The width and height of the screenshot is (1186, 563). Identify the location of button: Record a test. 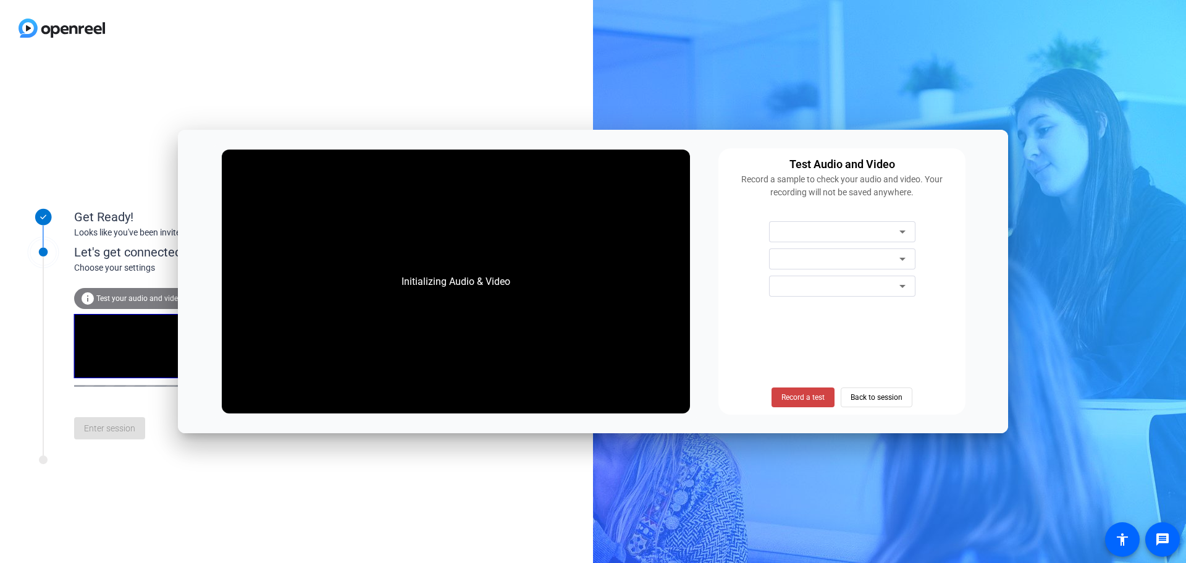
(803, 397).